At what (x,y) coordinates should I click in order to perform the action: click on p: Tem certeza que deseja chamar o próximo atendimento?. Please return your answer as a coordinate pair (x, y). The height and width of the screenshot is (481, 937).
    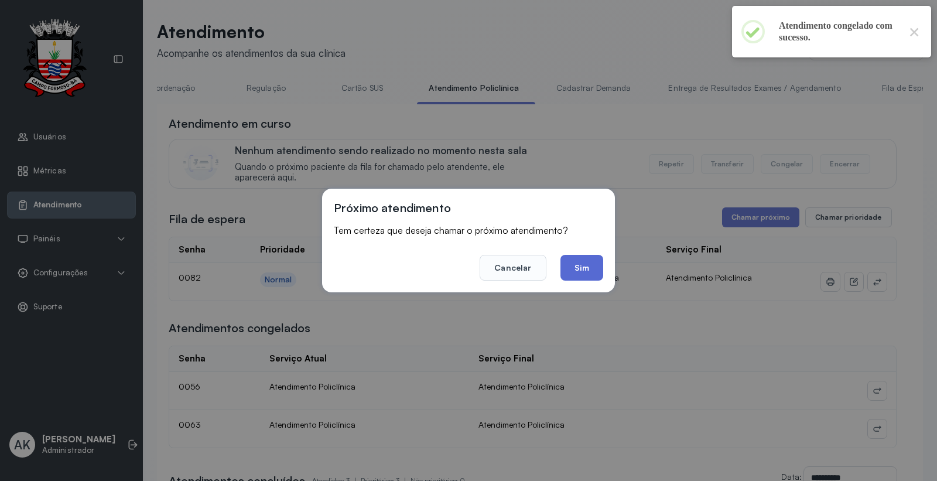
    Looking at the image, I should click on (469, 230).